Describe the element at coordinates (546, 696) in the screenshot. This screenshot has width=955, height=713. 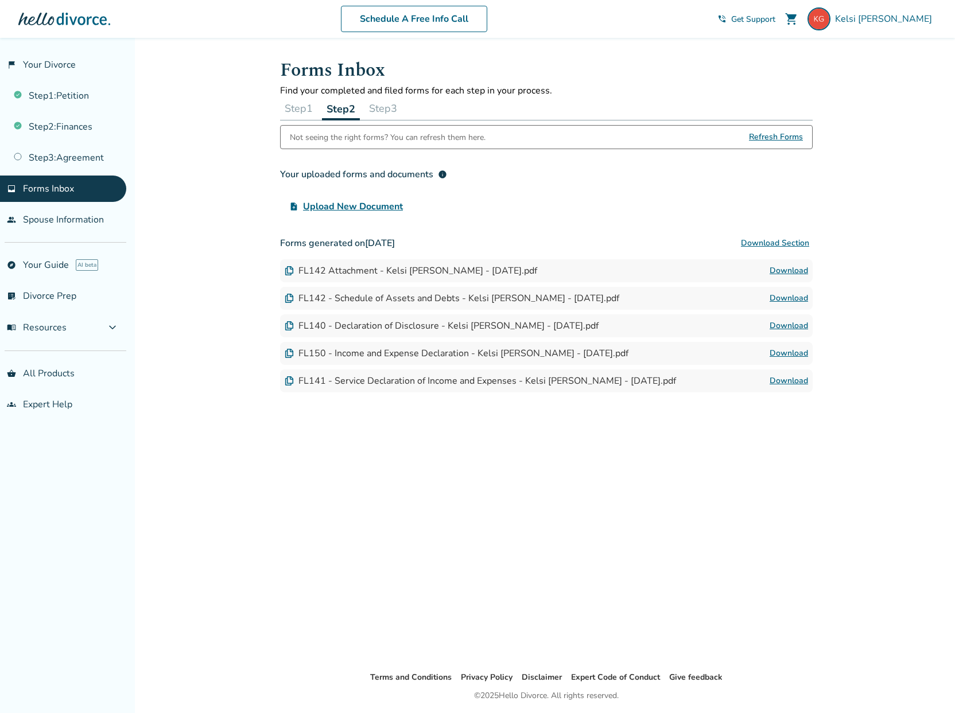
I see `div: © 2025 Hello Divorce. All rights reserved.` at that location.